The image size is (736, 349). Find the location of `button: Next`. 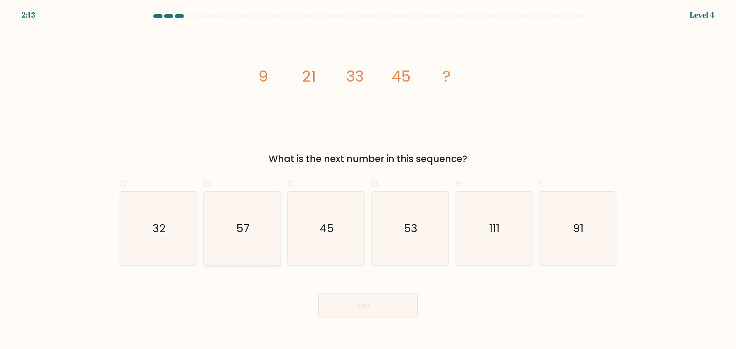

button: Next is located at coordinates (368, 306).